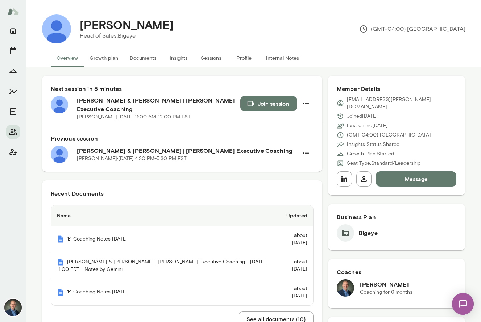  Describe the element at coordinates (368, 233) in the screenshot. I see `h6: Bigeye` at that location.